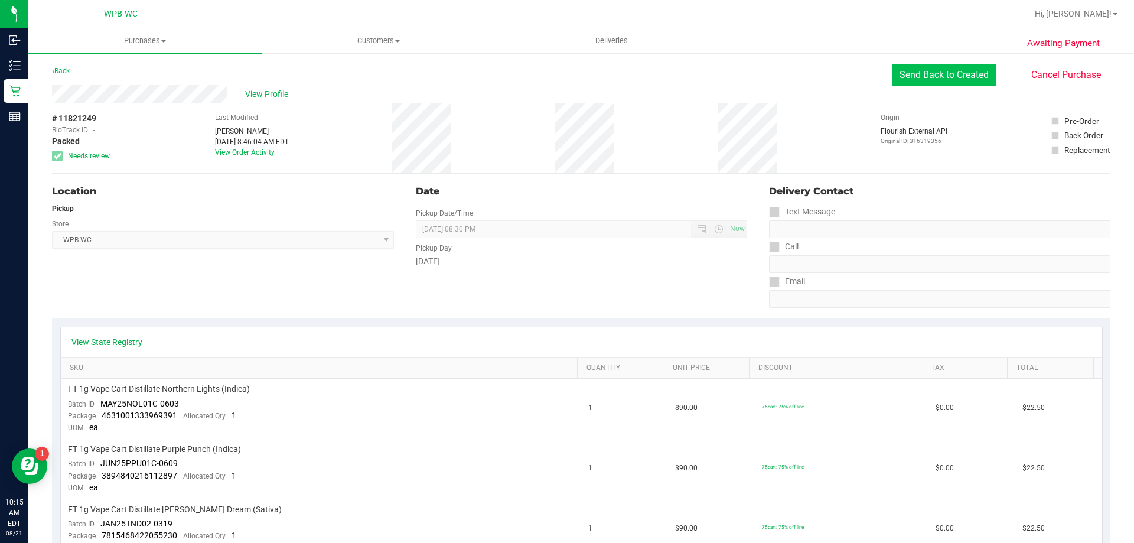 This screenshot has width=1134, height=543. What do you see at coordinates (321, 368) in the screenshot?
I see `a: SKU` at bounding box center [321, 368].